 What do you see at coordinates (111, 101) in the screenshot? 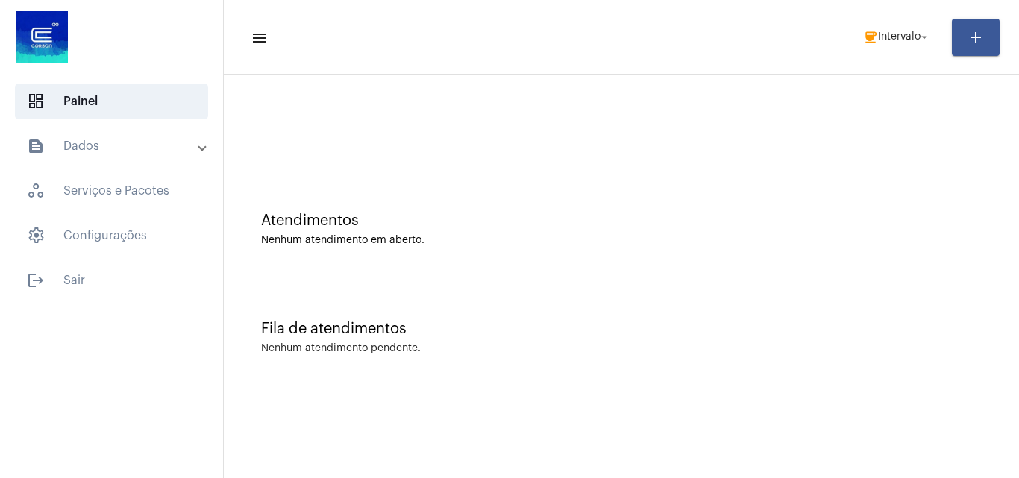
I see `span: Painel` at bounding box center [111, 101].